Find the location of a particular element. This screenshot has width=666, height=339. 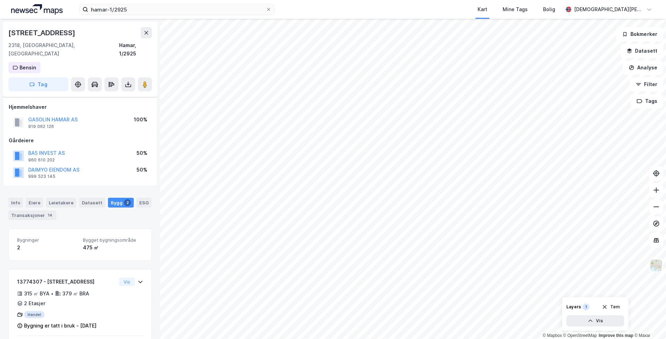

div: 100% is located at coordinates (140, 120).